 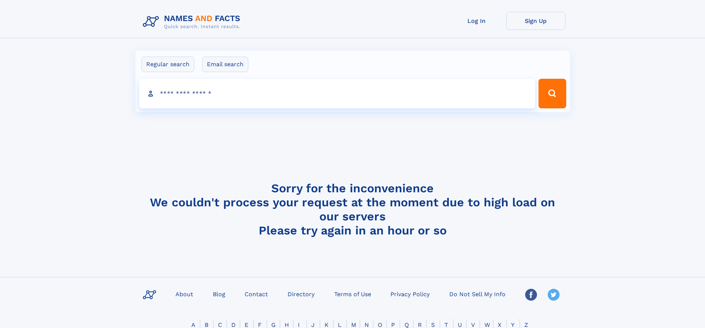 I want to click on a: Blog, so click(x=219, y=294).